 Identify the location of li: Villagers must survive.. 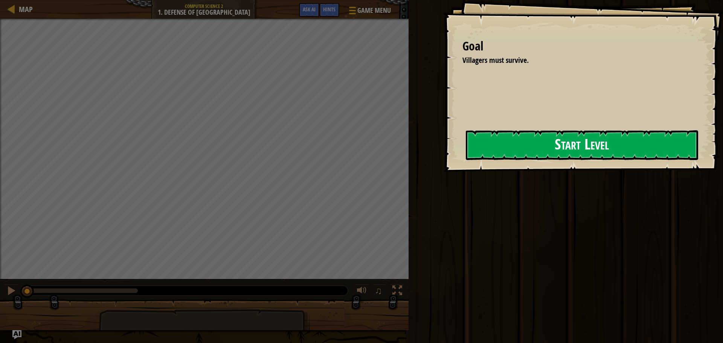
(574, 60).